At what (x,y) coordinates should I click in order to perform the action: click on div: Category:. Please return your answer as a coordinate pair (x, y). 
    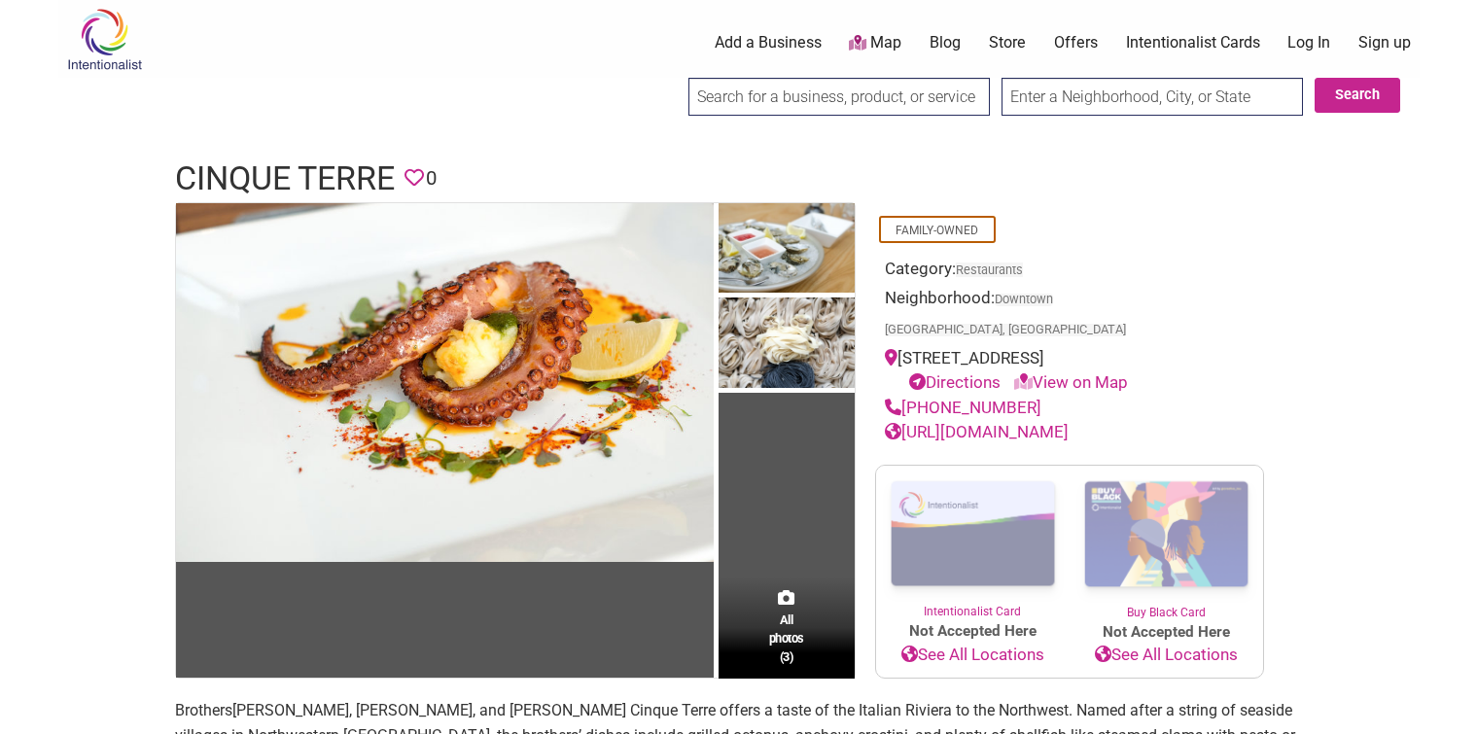
    Looking at the image, I should click on (1070, 271).